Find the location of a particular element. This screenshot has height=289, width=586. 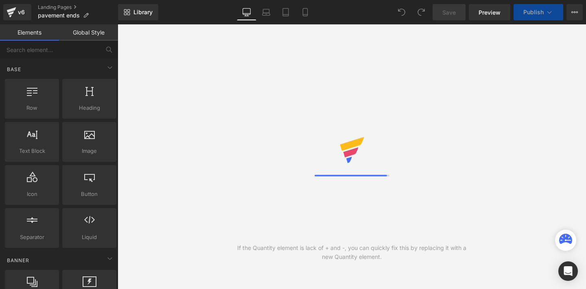

span: Heading is located at coordinates (89, 108).